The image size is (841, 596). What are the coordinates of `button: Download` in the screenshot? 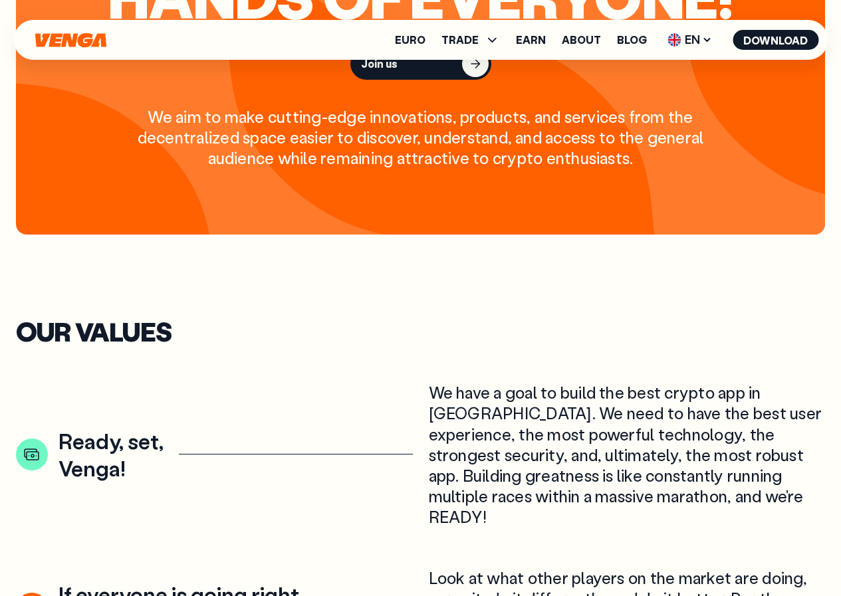 It's located at (775, 40).